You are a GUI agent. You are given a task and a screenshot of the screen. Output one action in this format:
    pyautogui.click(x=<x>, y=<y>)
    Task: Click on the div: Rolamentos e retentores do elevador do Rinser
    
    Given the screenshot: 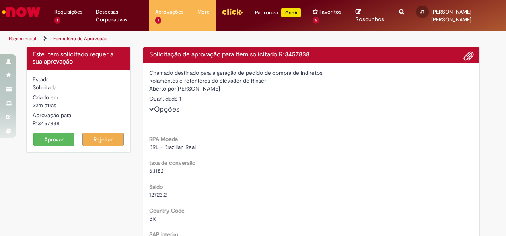 What is the action you would take?
    pyautogui.click(x=311, y=81)
    